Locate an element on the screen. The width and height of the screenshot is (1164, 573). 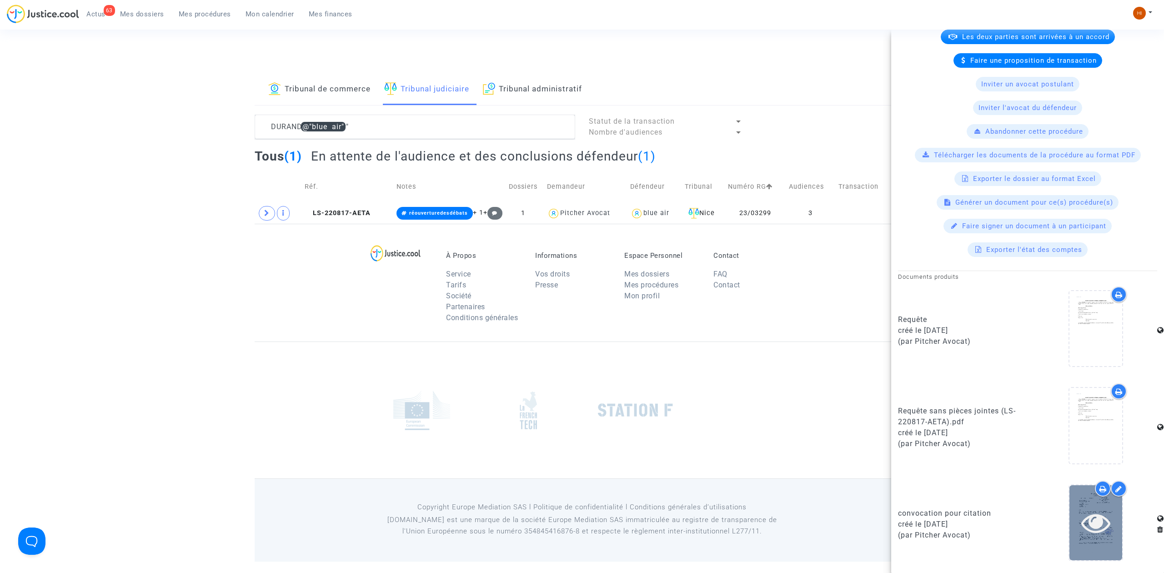
a: Conditions générales is located at coordinates (482, 317).